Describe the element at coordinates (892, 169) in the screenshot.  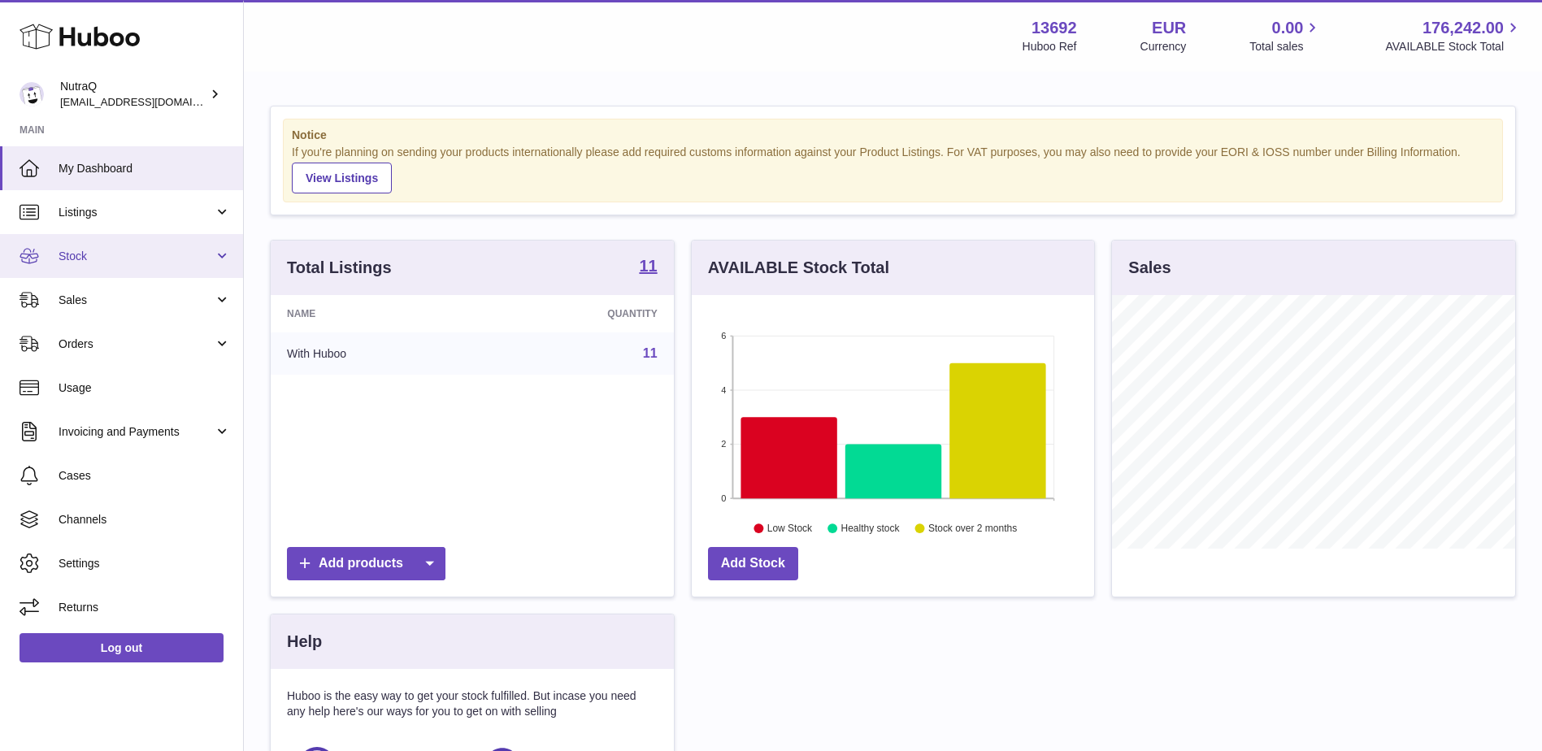
I see `div: If you're planning on sending your products internationally please add required customs informati...` at that location.